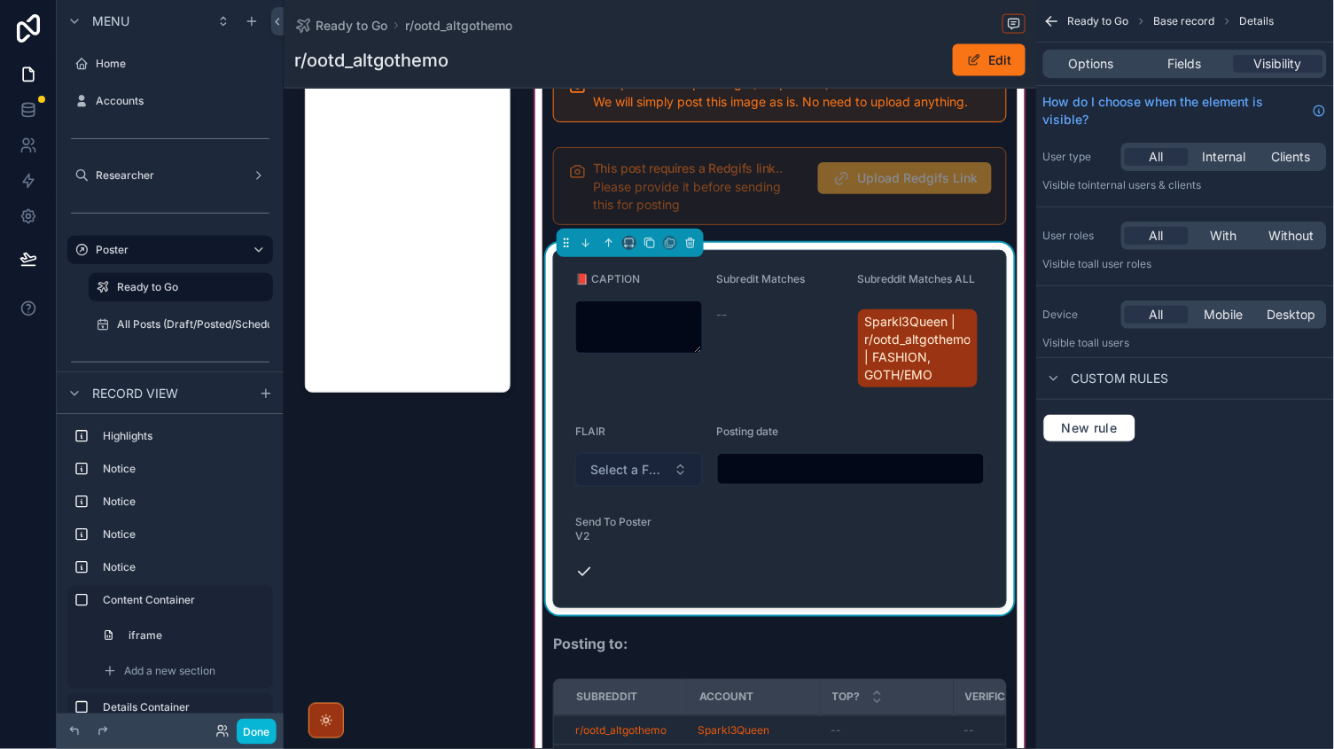 This screenshot has width=1334, height=749. I want to click on label: All Posts (Draft/Posted/Scheduled), so click(204, 324).